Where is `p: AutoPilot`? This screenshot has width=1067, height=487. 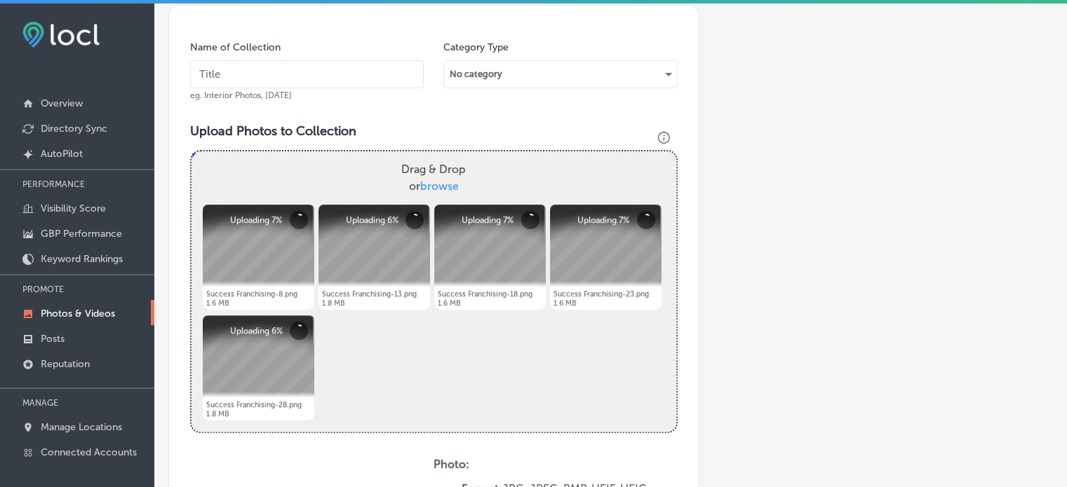 p: AutoPilot is located at coordinates (62, 154).